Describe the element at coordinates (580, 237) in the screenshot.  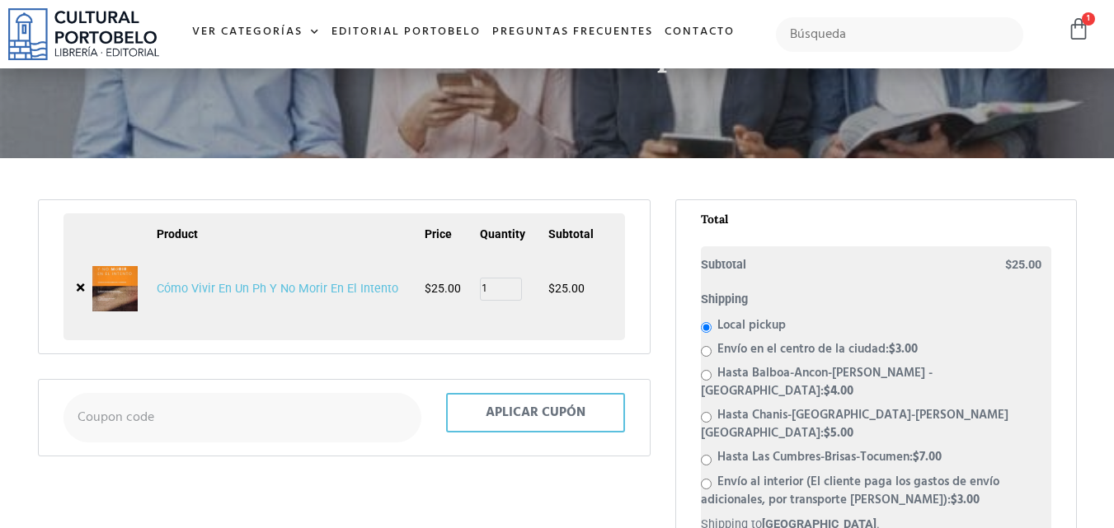
I see `th: Subtotal` at that location.